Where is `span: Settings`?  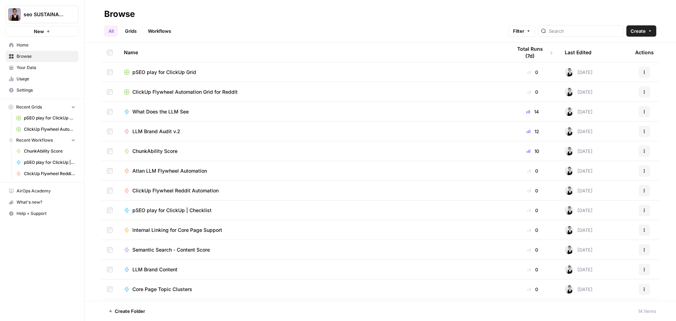 span: Settings is located at coordinates (46, 90).